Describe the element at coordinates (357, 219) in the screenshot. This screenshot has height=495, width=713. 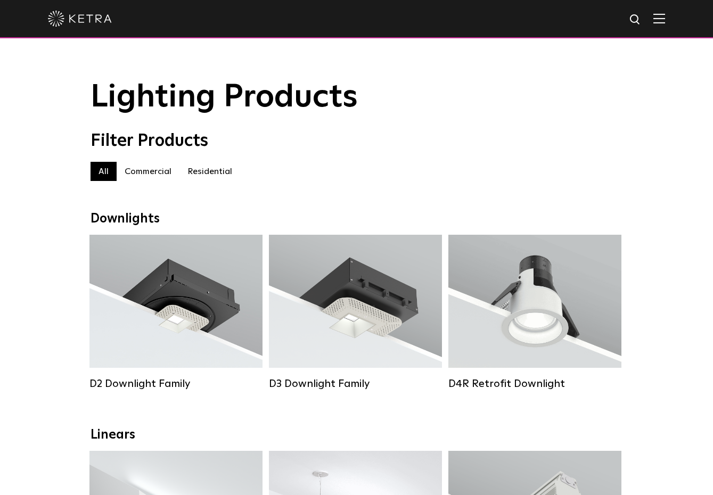
I see `div: Downlights` at that location.